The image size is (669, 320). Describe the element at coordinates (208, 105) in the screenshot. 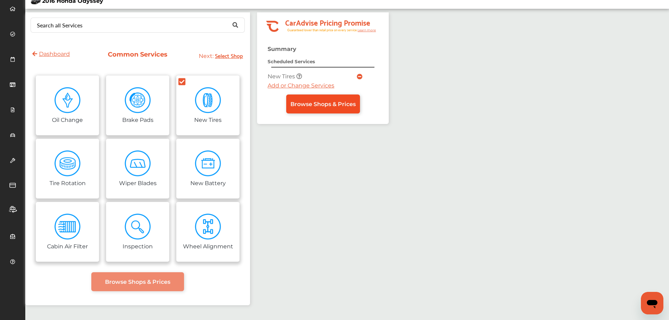

I see `a: New Tires` at that location.